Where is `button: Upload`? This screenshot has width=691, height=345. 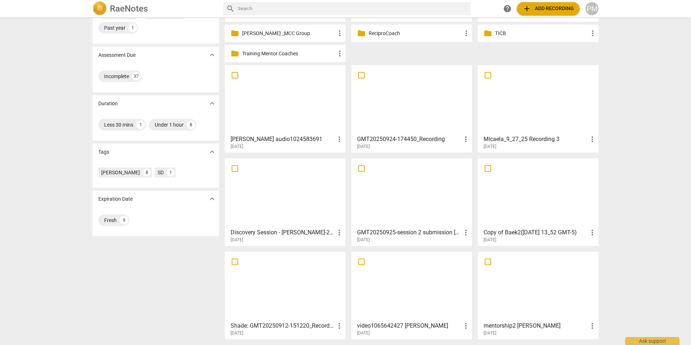
button: Upload is located at coordinates (548, 9).